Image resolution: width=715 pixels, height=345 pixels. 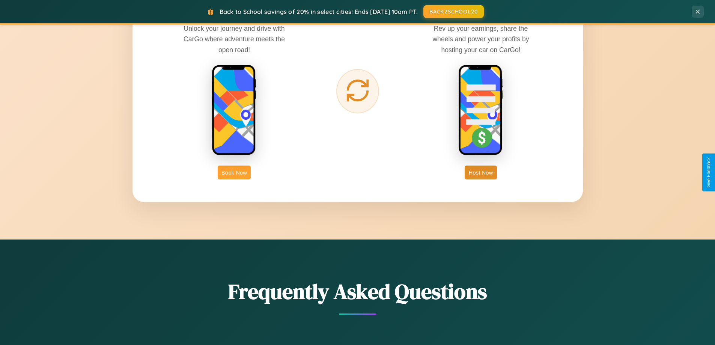 I want to click on button: BACK2SCHOOL20, so click(x=454, y=12).